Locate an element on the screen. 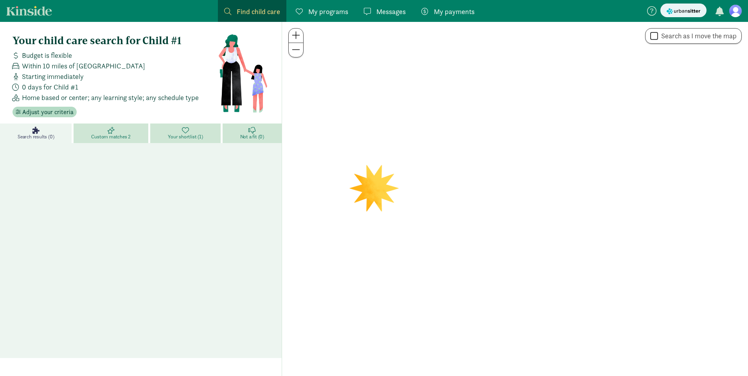 The height and width of the screenshot is (376, 748). span: Budget is flexible is located at coordinates (47, 55).